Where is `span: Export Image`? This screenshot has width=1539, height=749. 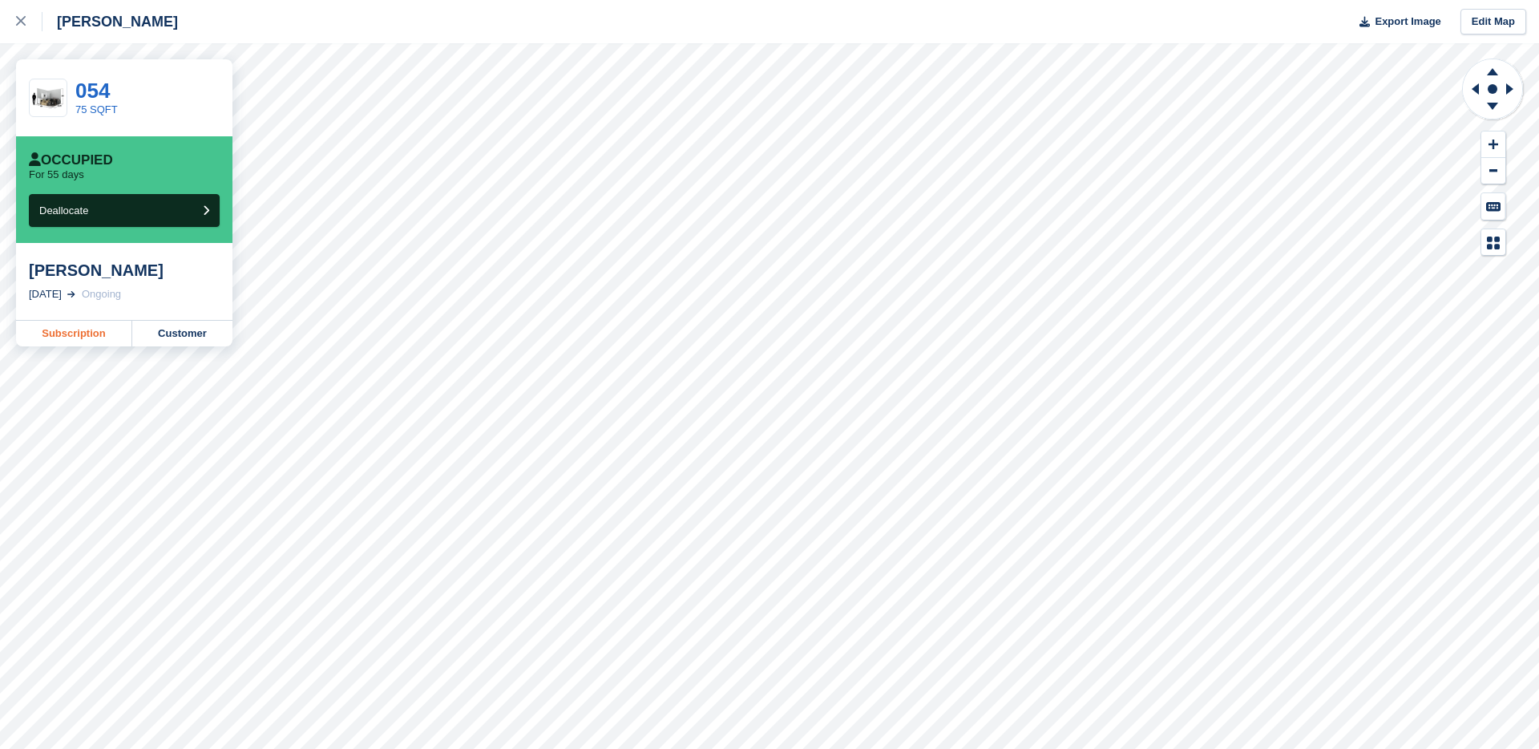 span: Export Image is located at coordinates (1408, 22).